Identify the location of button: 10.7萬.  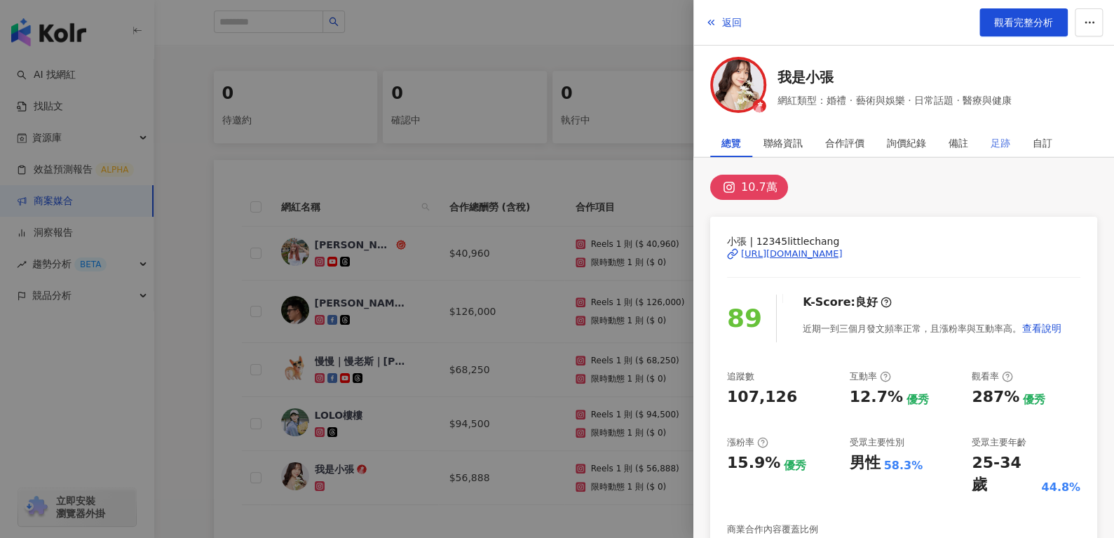
(749, 187).